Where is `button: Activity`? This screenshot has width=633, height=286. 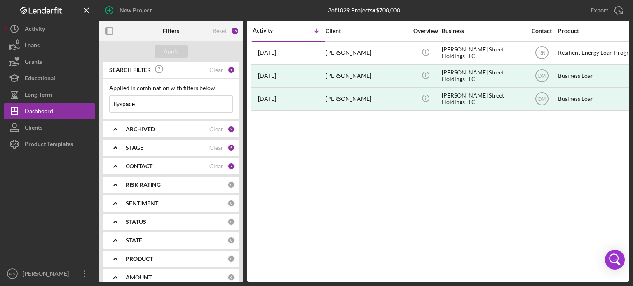 button: Activity is located at coordinates (49, 29).